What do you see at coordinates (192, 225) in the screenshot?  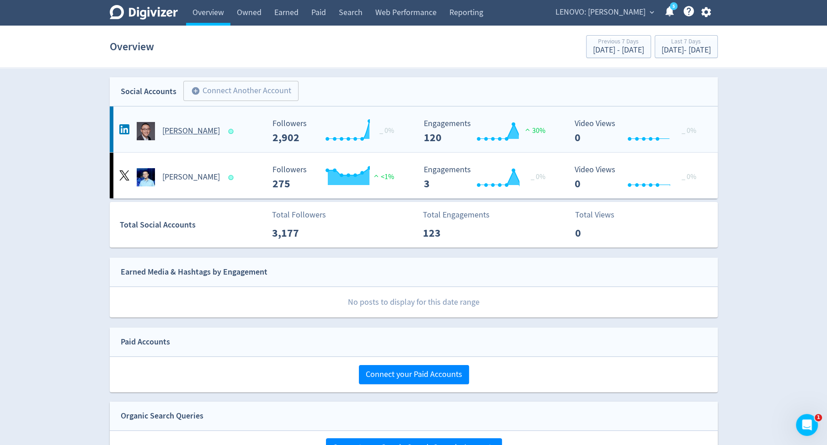 I see `div: Total Social Accounts` at bounding box center [192, 225].